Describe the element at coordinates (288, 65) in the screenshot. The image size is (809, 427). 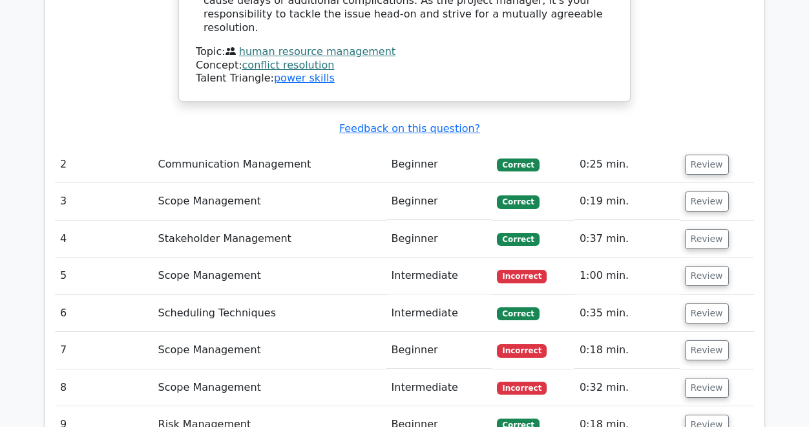
I see `a: conflict resolution` at that location.